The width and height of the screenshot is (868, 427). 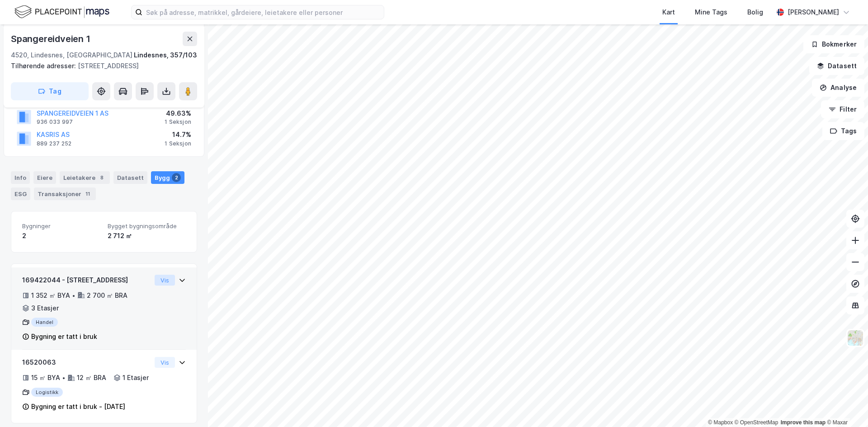 I want to click on div: Kontrollprogram for chat, so click(x=845, y=405).